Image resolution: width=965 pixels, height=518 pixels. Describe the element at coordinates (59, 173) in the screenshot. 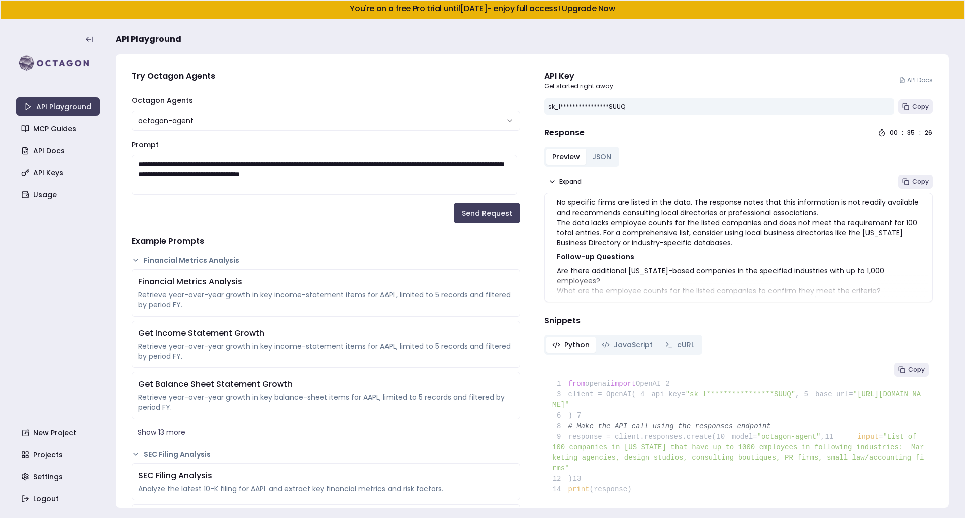

I see `a: API Keys` at that location.